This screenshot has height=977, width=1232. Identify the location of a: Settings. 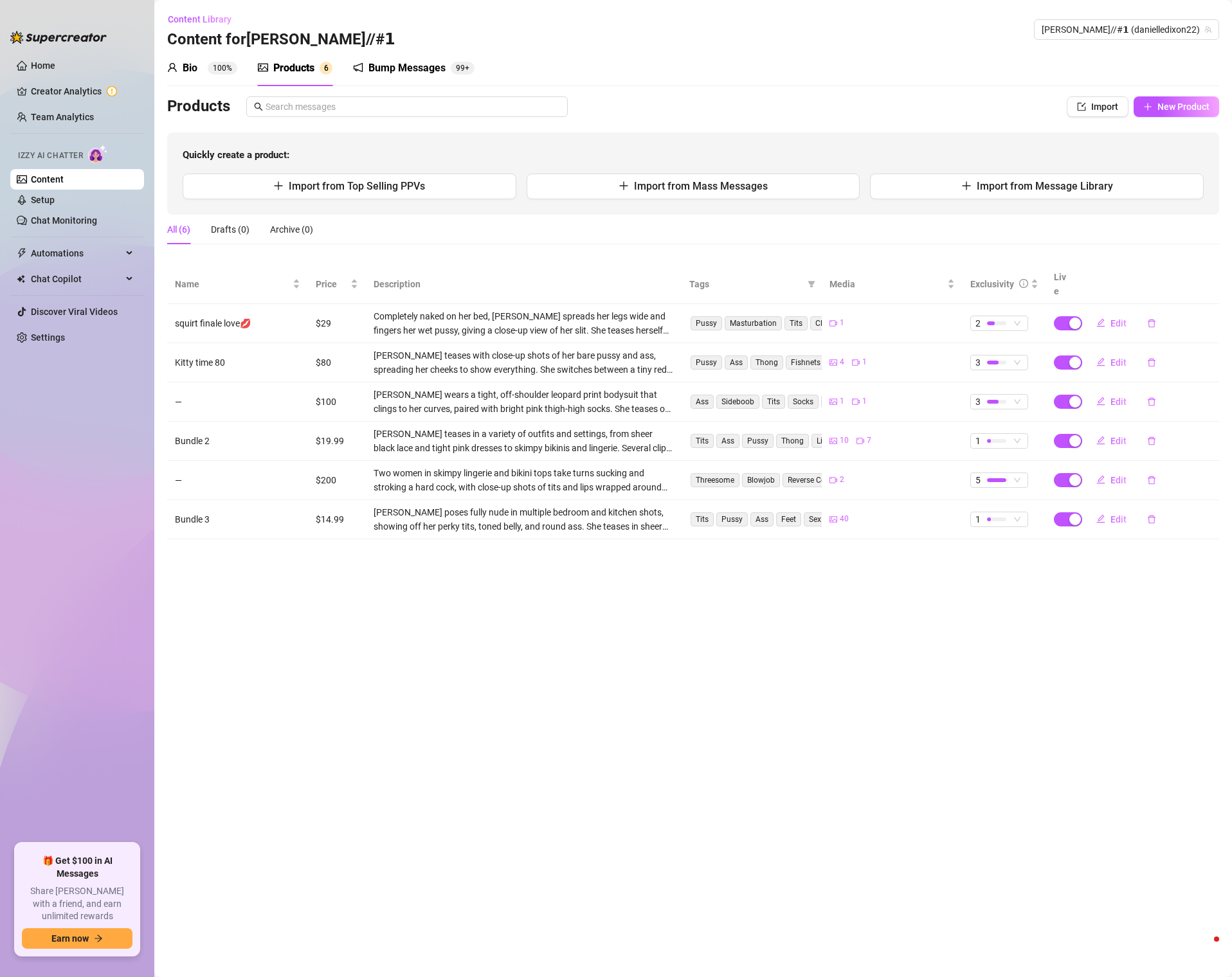
(48, 337).